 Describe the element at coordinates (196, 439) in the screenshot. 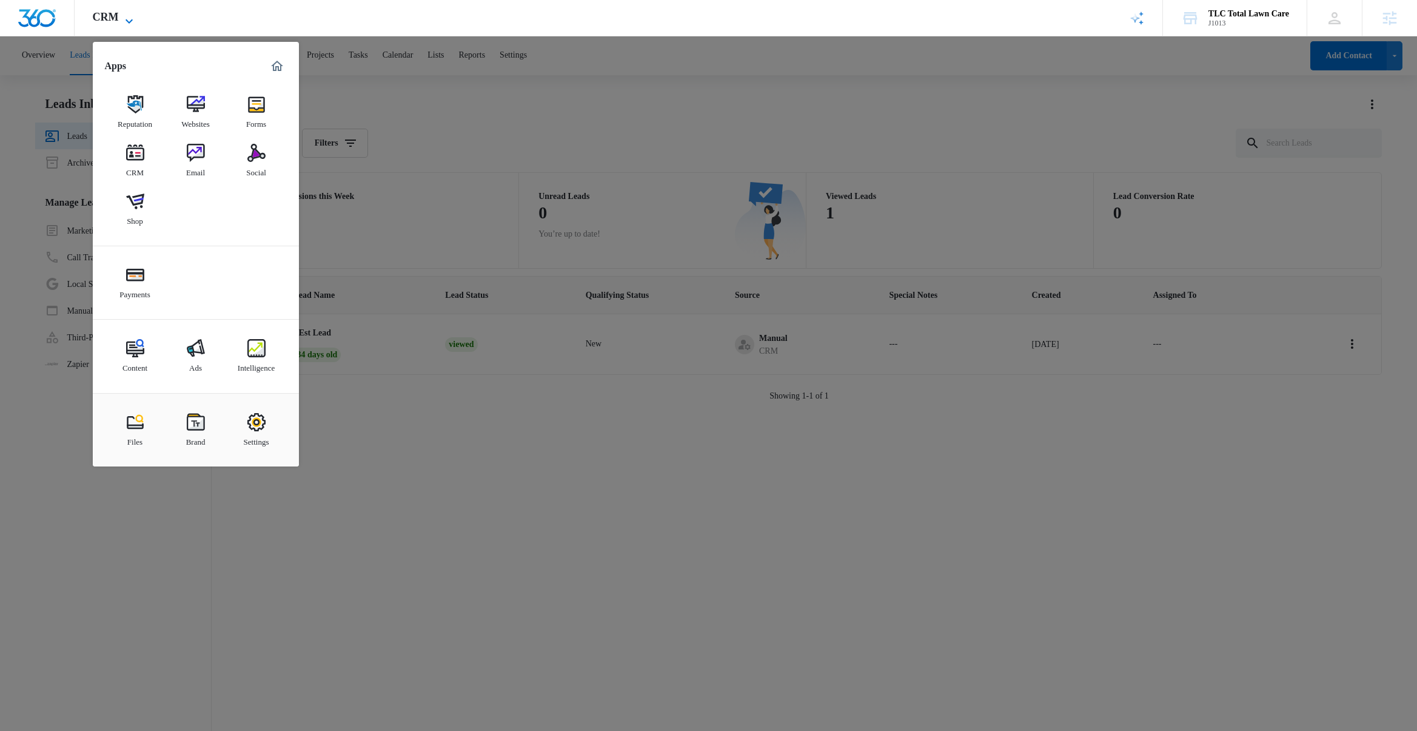

I see `div: Brand` at that location.